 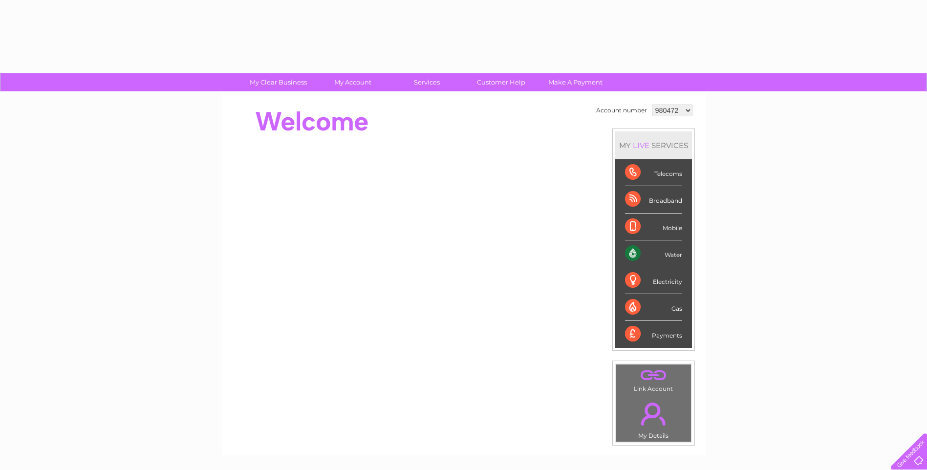 What do you see at coordinates (501, 82) in the screenshot?
I see `a: Customer Help` at bounding box center [501, 82].